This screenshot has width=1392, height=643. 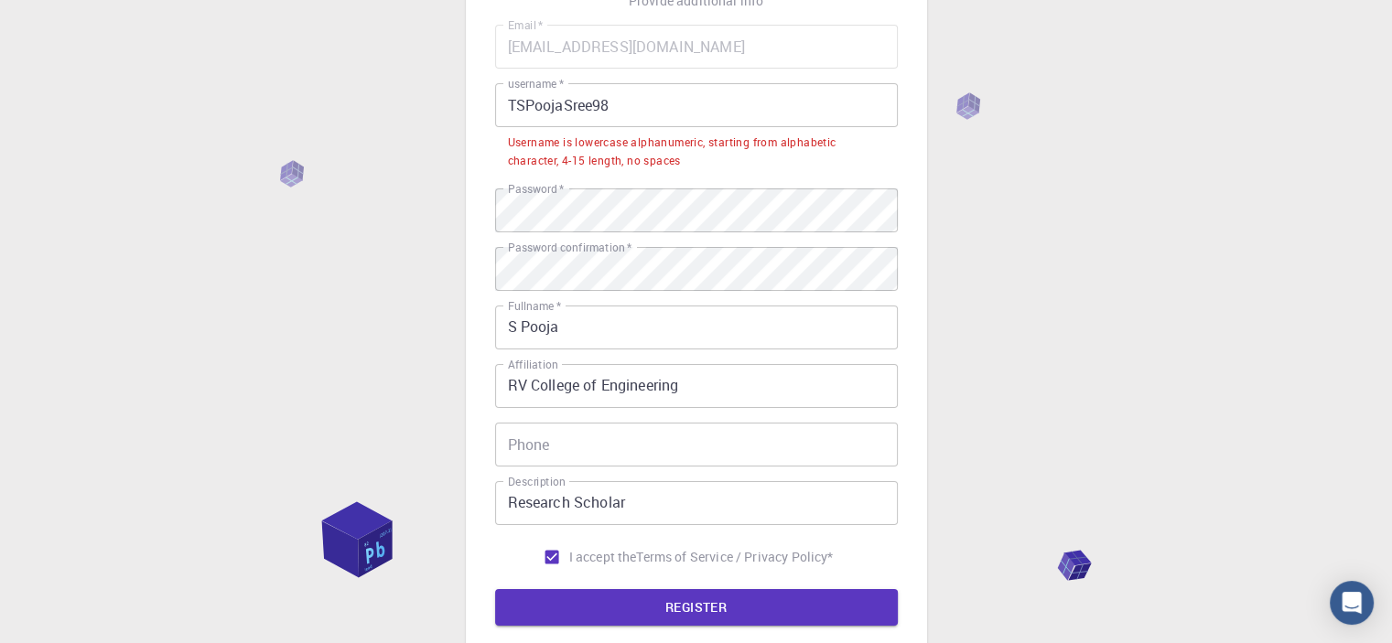 I want to click on div: Username is lowercase alphanumeric, starting from alphabetic character, 4-15 length, no spaces, so click(x=697, y=152).